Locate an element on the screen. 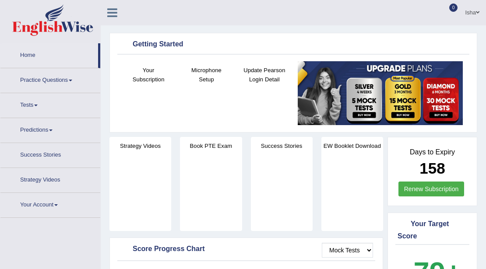 Image resolution: width=486 pixels, height=269 pixels. a: Renew Subscription is located at coordinates (431, 189).